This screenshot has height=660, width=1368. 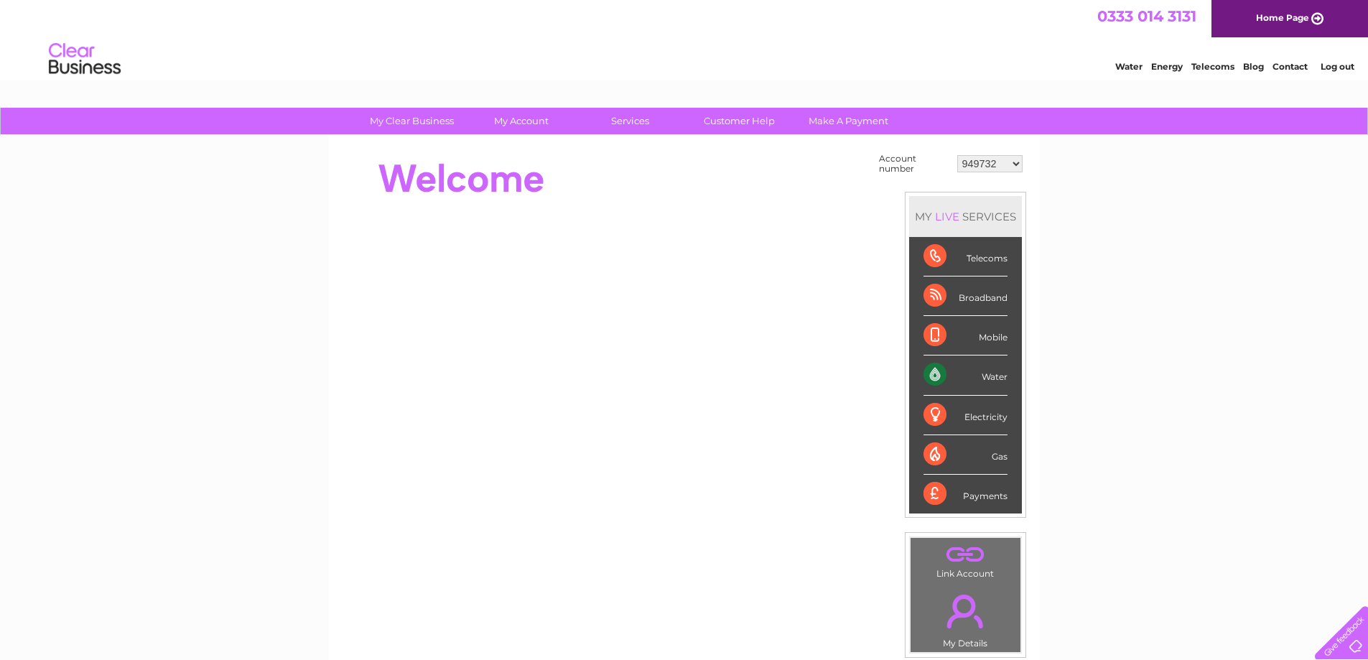 I want to click on a: 0333 014 3131, so click(x=1147, y=16).